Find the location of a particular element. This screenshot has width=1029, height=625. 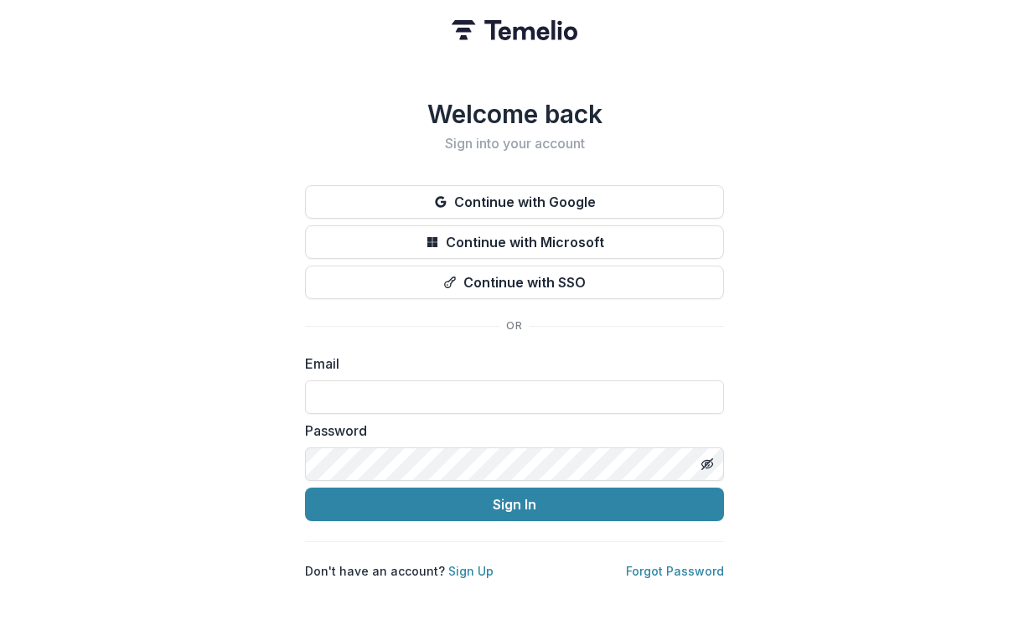

label: Email is located at coordinates (510, 364).